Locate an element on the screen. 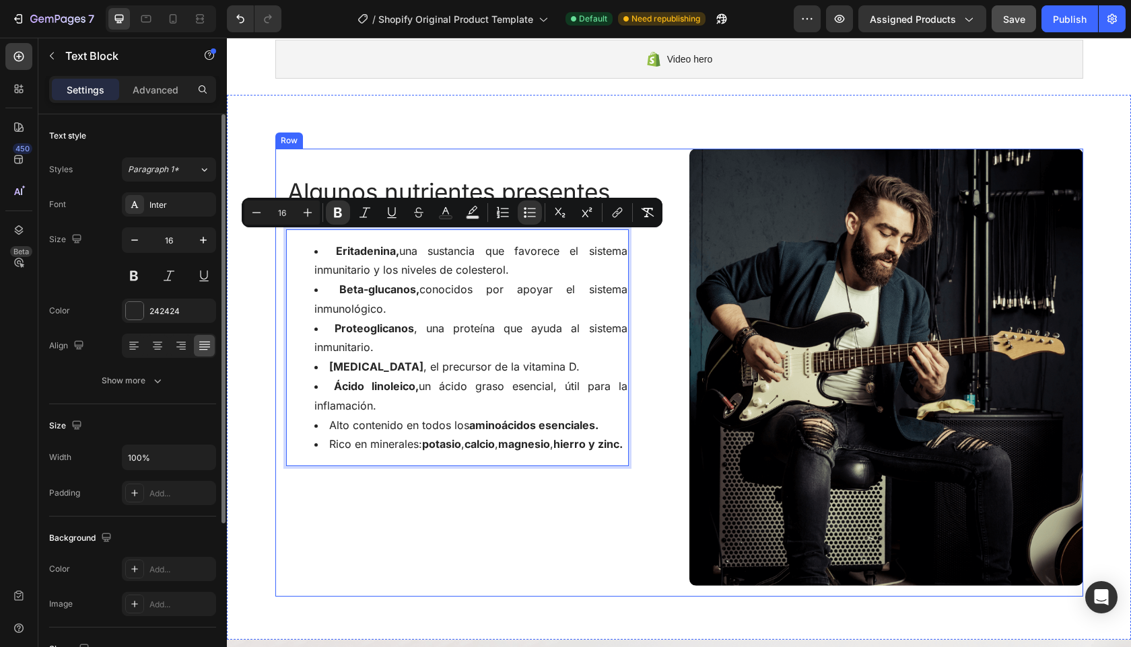 Image resolution: width=1131 pixels, height=647 pixels. strong: magnesio is located at coordinates (297, 406).